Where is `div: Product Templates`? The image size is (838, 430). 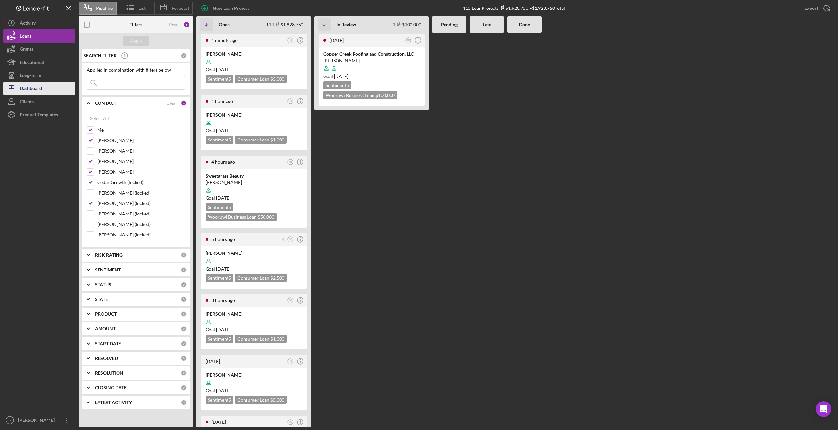
div: Product Templates is located at coordinates (39, 115).